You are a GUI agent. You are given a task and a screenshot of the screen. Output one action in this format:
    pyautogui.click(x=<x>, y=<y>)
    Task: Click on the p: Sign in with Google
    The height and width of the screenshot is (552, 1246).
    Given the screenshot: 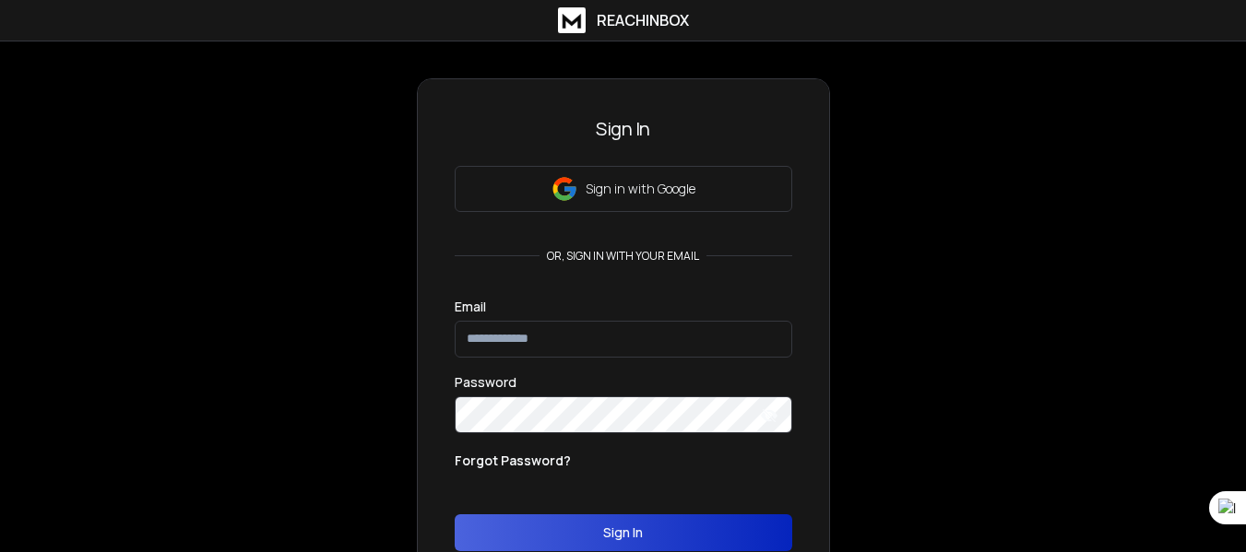 What is the action you would take?
    pyautogui.click(x=640, y=189)
    